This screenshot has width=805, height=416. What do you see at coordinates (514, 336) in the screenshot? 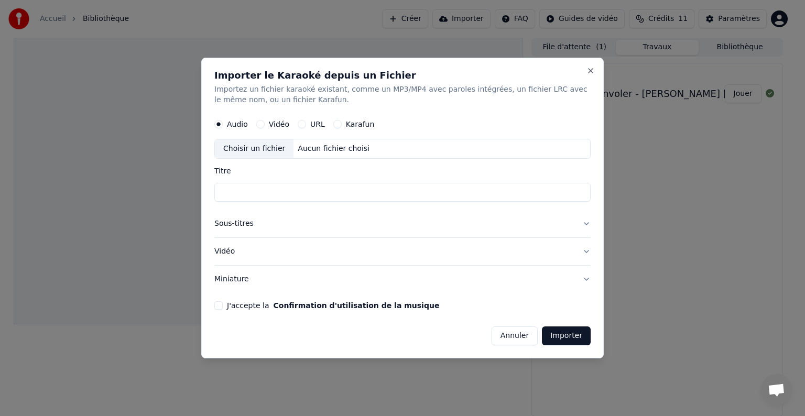
I see `button: Annuler` at bounding box center [514, 336].